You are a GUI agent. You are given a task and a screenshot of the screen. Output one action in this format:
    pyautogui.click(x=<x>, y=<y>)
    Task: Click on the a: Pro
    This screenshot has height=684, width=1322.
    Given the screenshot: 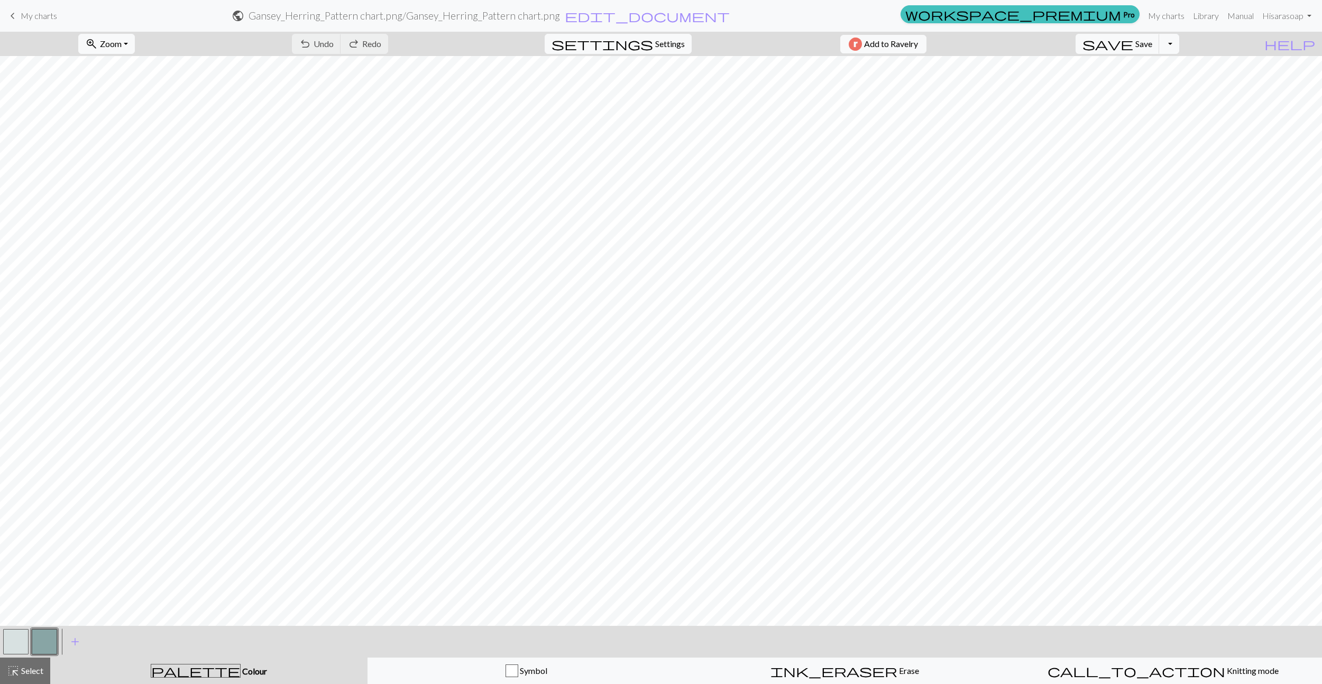 What is the action you would take?
    pyautogui.click(x=1020, y=14)
    